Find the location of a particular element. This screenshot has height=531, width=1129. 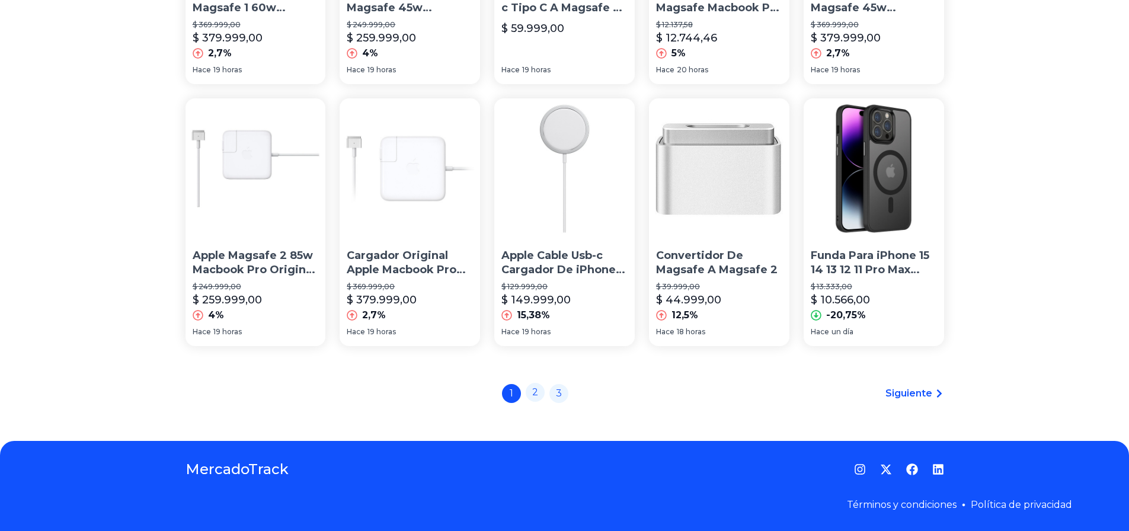

img: Convertidor De Magsafe A Magsafe 2 is located at coordinates (719, 168).